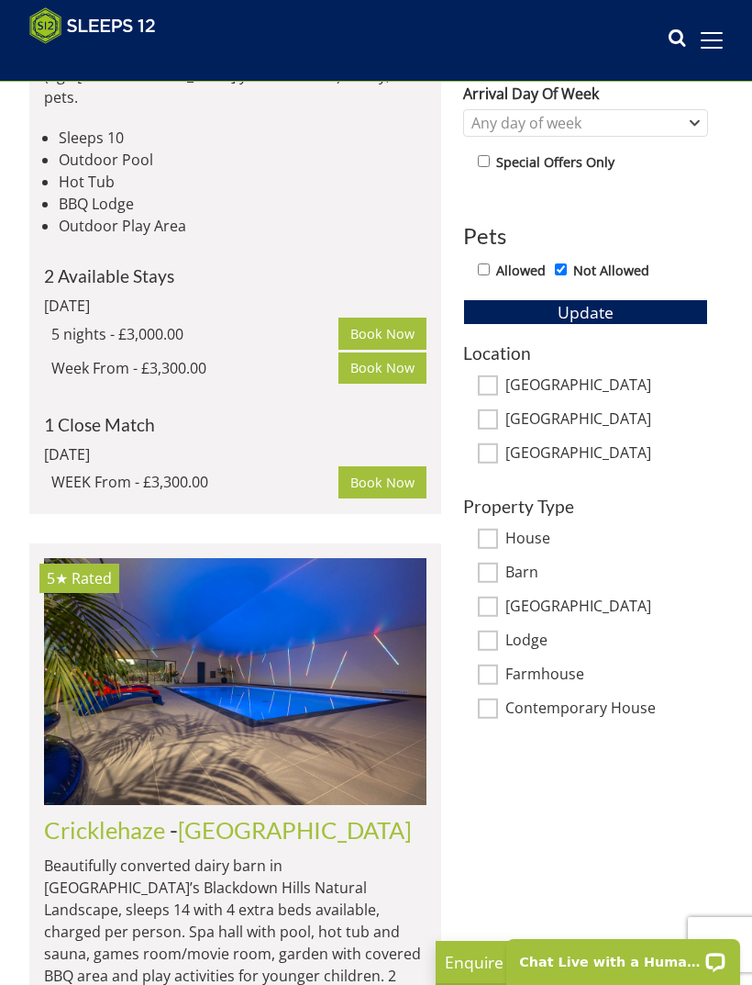 This screenshot has height=985, width=752. Describe the element at coordinates (585, 94) in the screenshot. I see `label: Arrival Day Of Week` at that location.